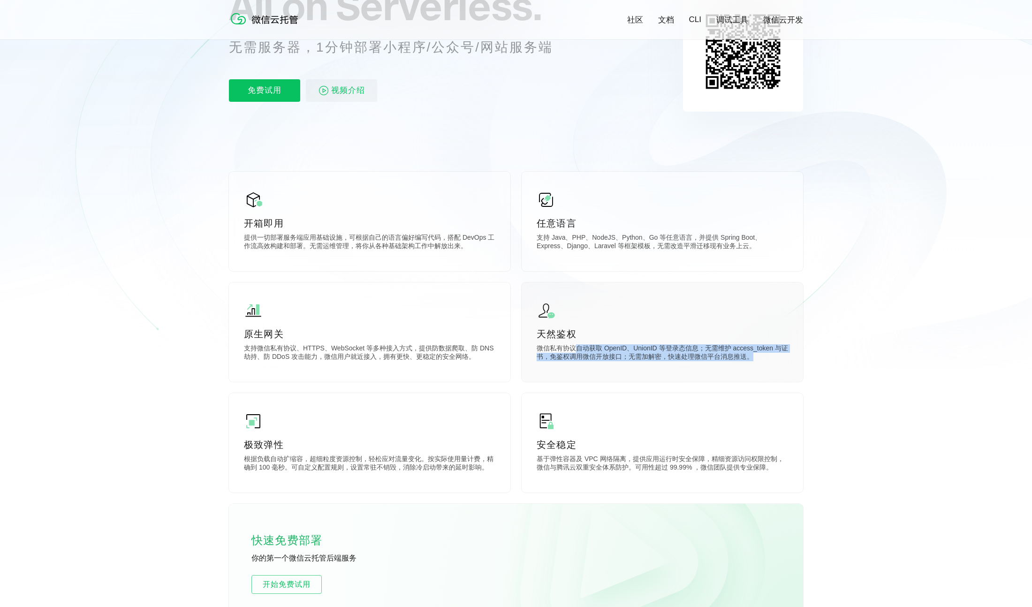 The image size is (1032, 607). I want to click on a: CLI, so click(695, 20).